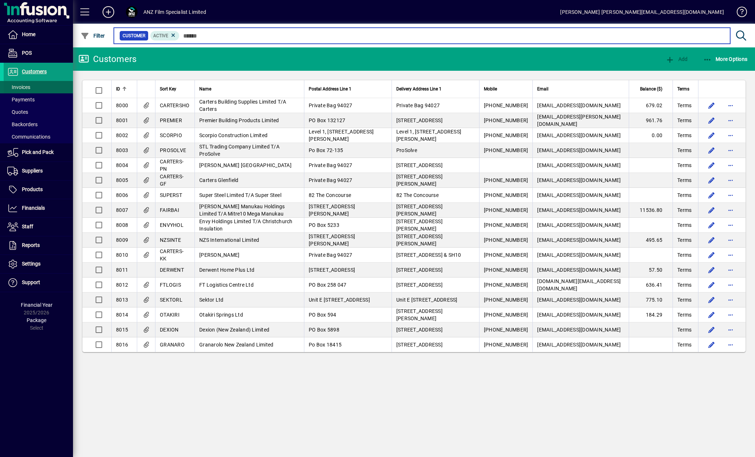 The image size is (755, 457). I want to click on a: Products, so click(38, 190).